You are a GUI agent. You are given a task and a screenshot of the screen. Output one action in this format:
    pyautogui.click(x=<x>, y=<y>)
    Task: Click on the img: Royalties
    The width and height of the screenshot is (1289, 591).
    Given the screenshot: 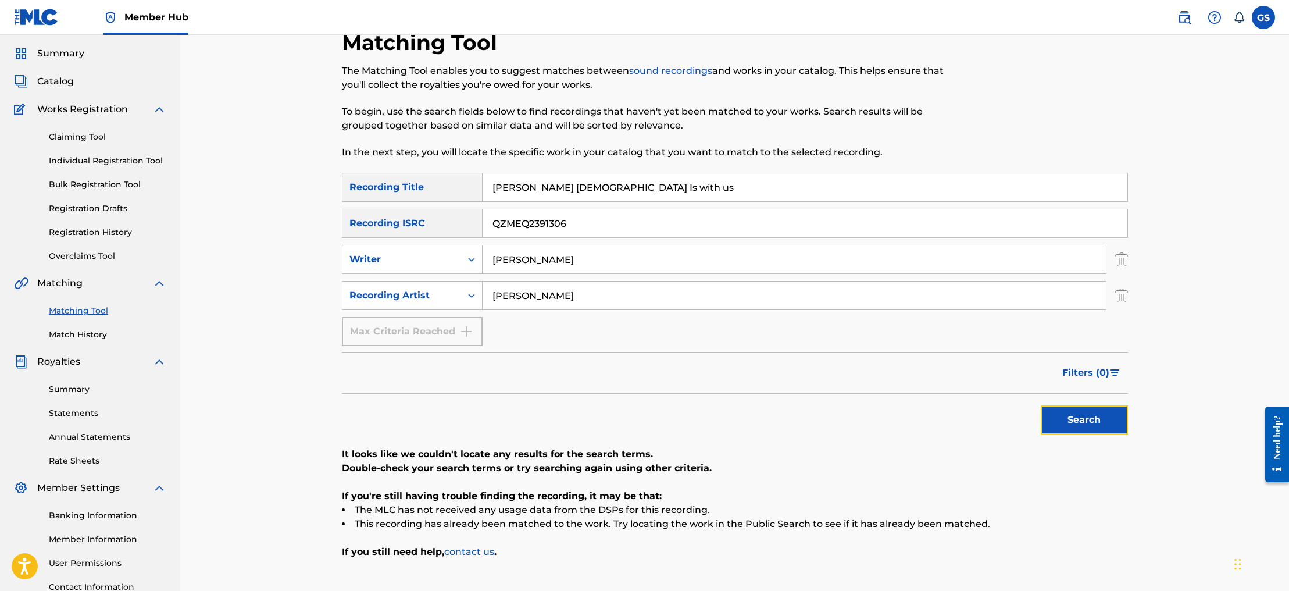 What is the action you would take?
    pyautogui.click(x=21, y=362)
    